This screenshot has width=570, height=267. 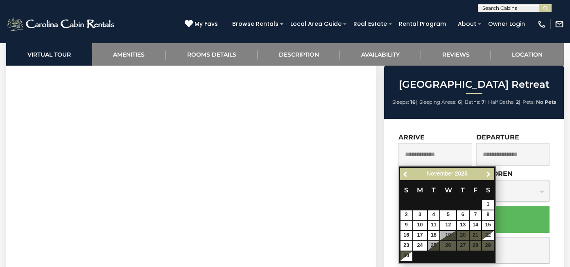 I want to click on a: Rental Program, so click(x=422, y=24).